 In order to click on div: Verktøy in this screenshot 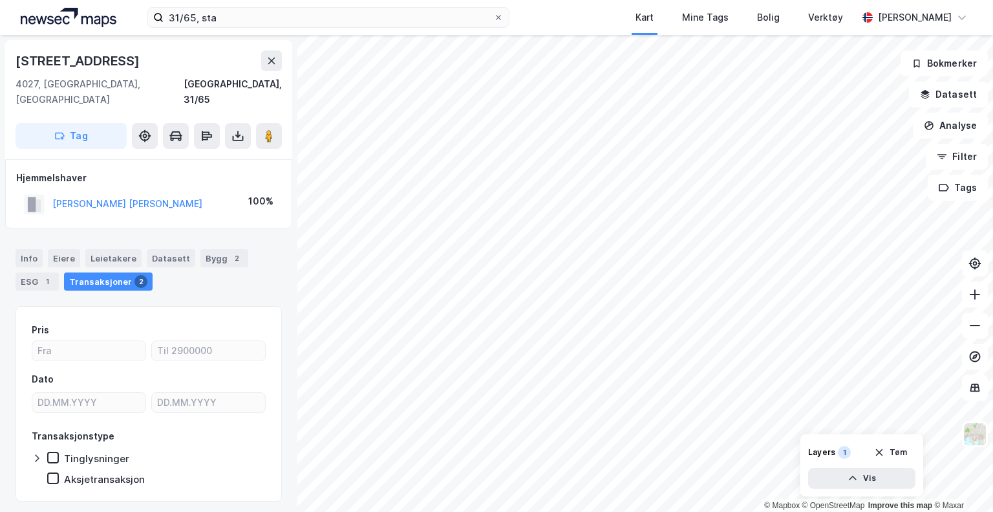, I will do `click(826, 17)`.